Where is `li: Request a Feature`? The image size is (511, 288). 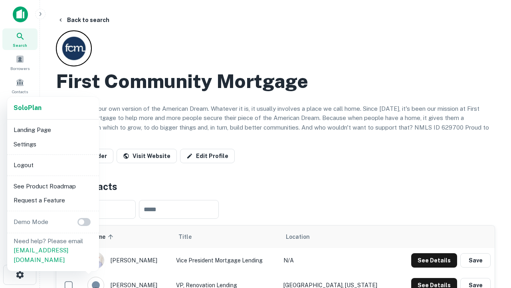
li: Request a Feature is located at coordinates (53, 200).